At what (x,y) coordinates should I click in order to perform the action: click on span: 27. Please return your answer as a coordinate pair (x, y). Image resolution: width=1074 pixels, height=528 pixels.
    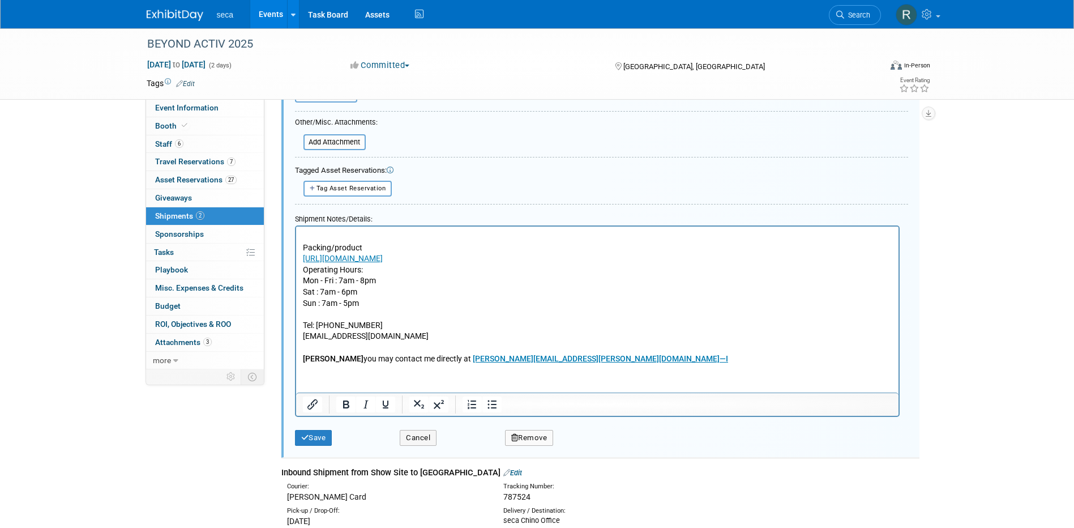
    Looking at the image, I should click on (231, 179).